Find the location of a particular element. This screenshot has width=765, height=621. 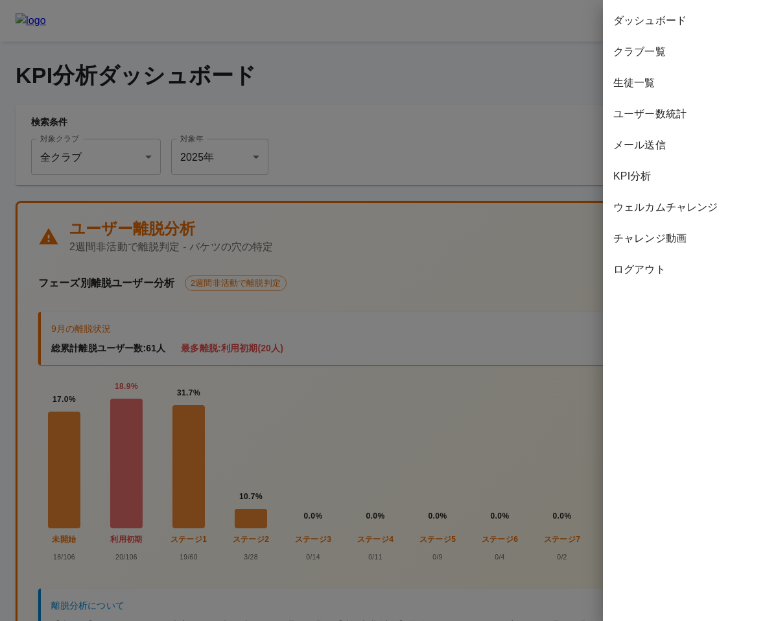

div: ユーザー数統計 is located at coordinates (684, 114).